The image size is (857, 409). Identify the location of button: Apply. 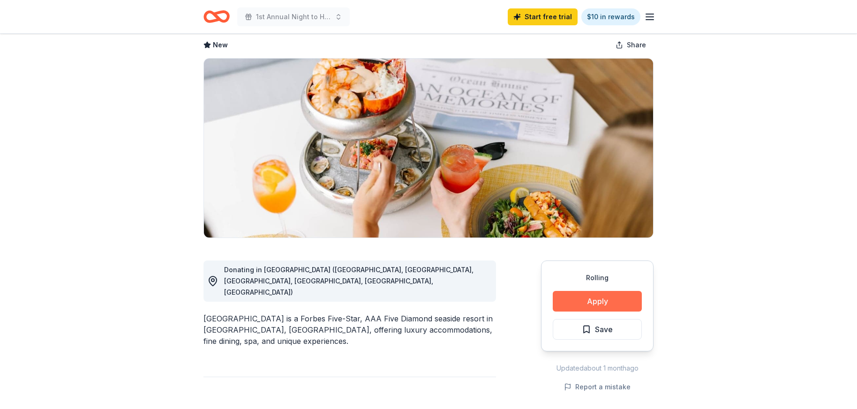
(598, 302).